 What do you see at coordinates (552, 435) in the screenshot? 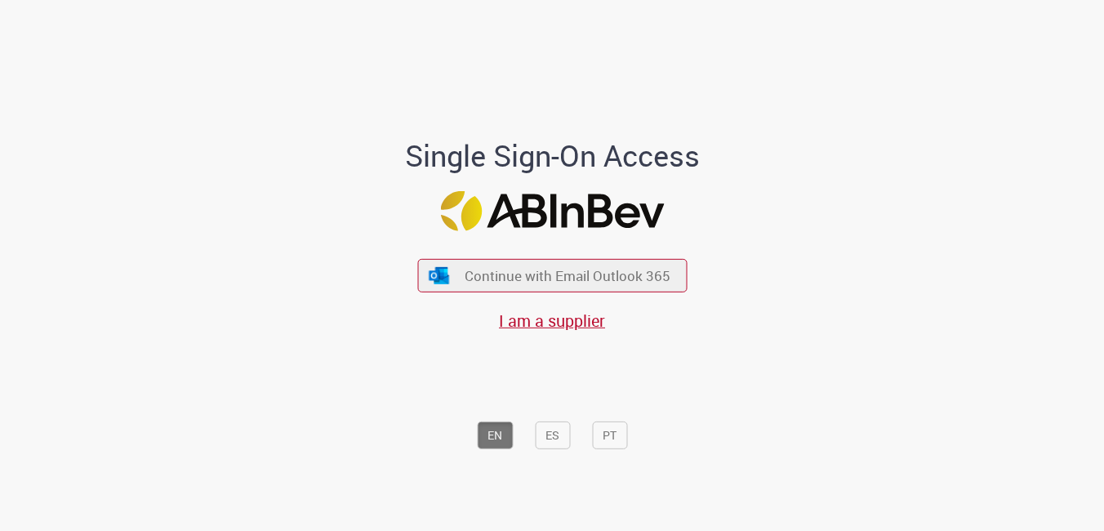
I see `button: ES` at bounding box center [552, 435].